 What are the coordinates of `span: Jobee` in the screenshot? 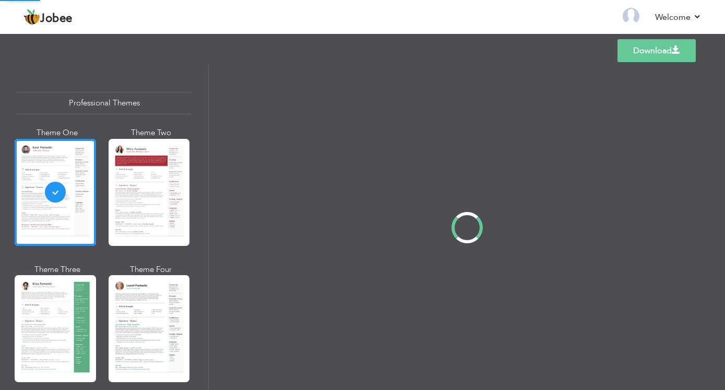 It's located at (56, 19).